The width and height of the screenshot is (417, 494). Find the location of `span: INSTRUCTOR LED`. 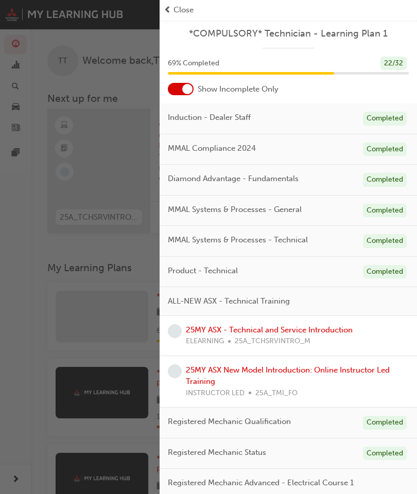

span: INSTRUCTOR LED is located at coordinates (215, 393).